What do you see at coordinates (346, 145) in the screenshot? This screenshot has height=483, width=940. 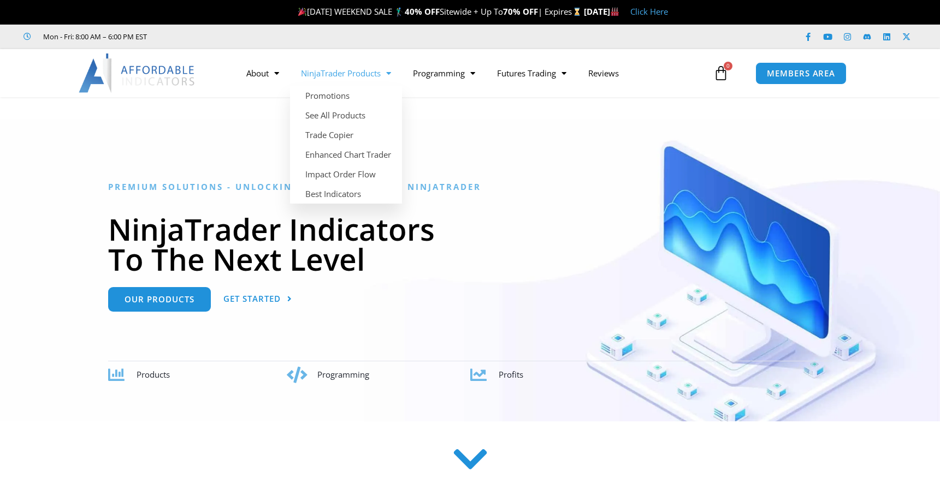 I see `ul: NinjaTrader Products` at bounding box center [346, 145].